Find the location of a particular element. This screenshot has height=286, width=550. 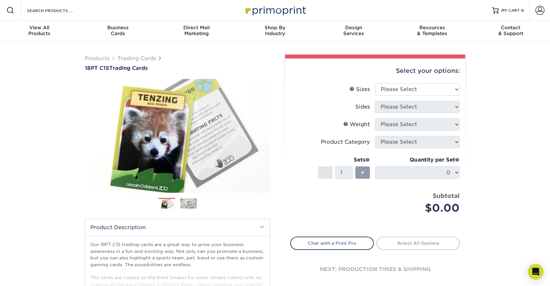

a: Select All Options is located at coordinates (418, 243).